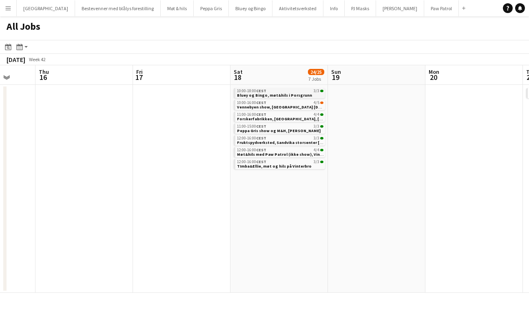 The image size is (529, 314). I want to click on span: 20, so click(433, 77).